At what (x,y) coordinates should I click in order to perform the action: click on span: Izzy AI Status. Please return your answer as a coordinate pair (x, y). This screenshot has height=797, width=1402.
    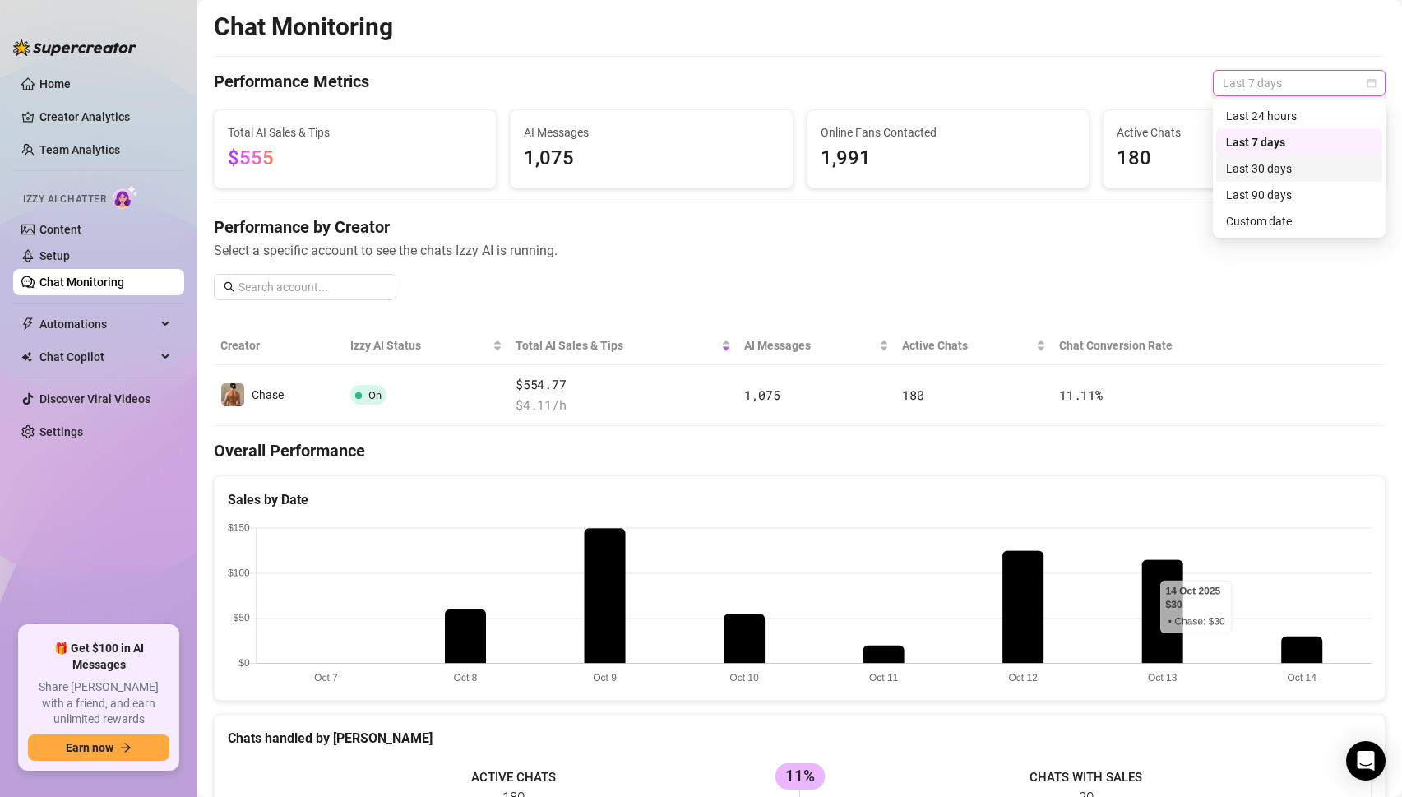
    Looking at the image, I should click on (420, 345).